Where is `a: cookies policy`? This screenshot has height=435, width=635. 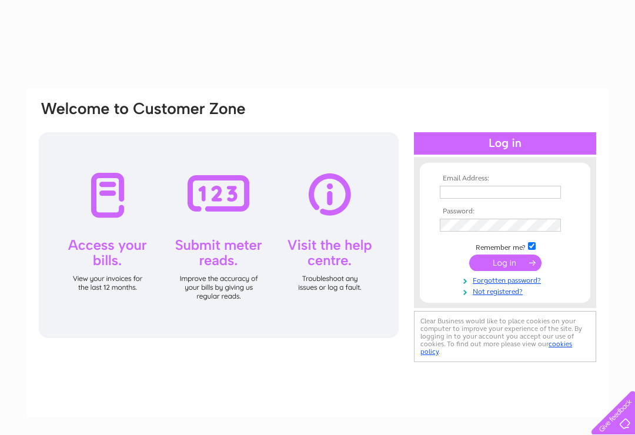 a: cookies policy is located at coordinates (496, 347).